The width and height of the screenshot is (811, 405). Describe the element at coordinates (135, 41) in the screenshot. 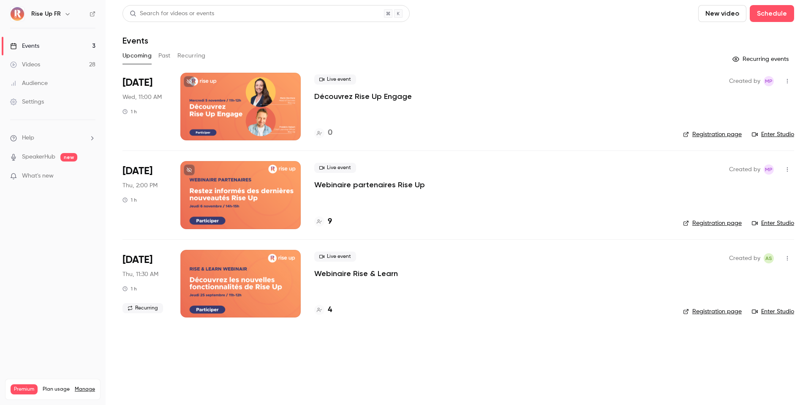

I see `h1: Events` at that location.